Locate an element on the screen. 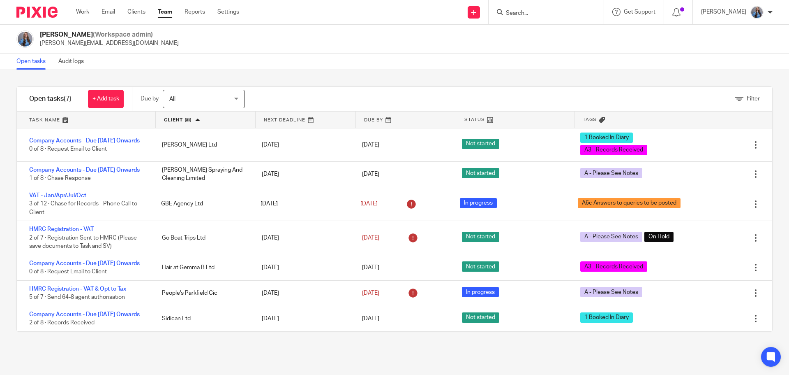  a: Clients is located at coordinates (137, 12).